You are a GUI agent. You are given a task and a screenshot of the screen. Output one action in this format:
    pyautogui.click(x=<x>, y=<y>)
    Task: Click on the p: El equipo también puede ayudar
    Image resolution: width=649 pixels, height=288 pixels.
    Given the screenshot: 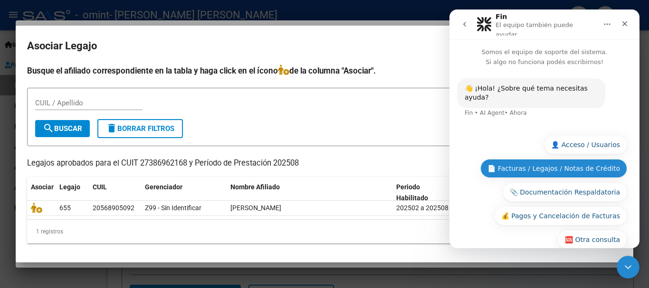 What is the action you would take?
    pyautogui.click(x=96, y=18)
    